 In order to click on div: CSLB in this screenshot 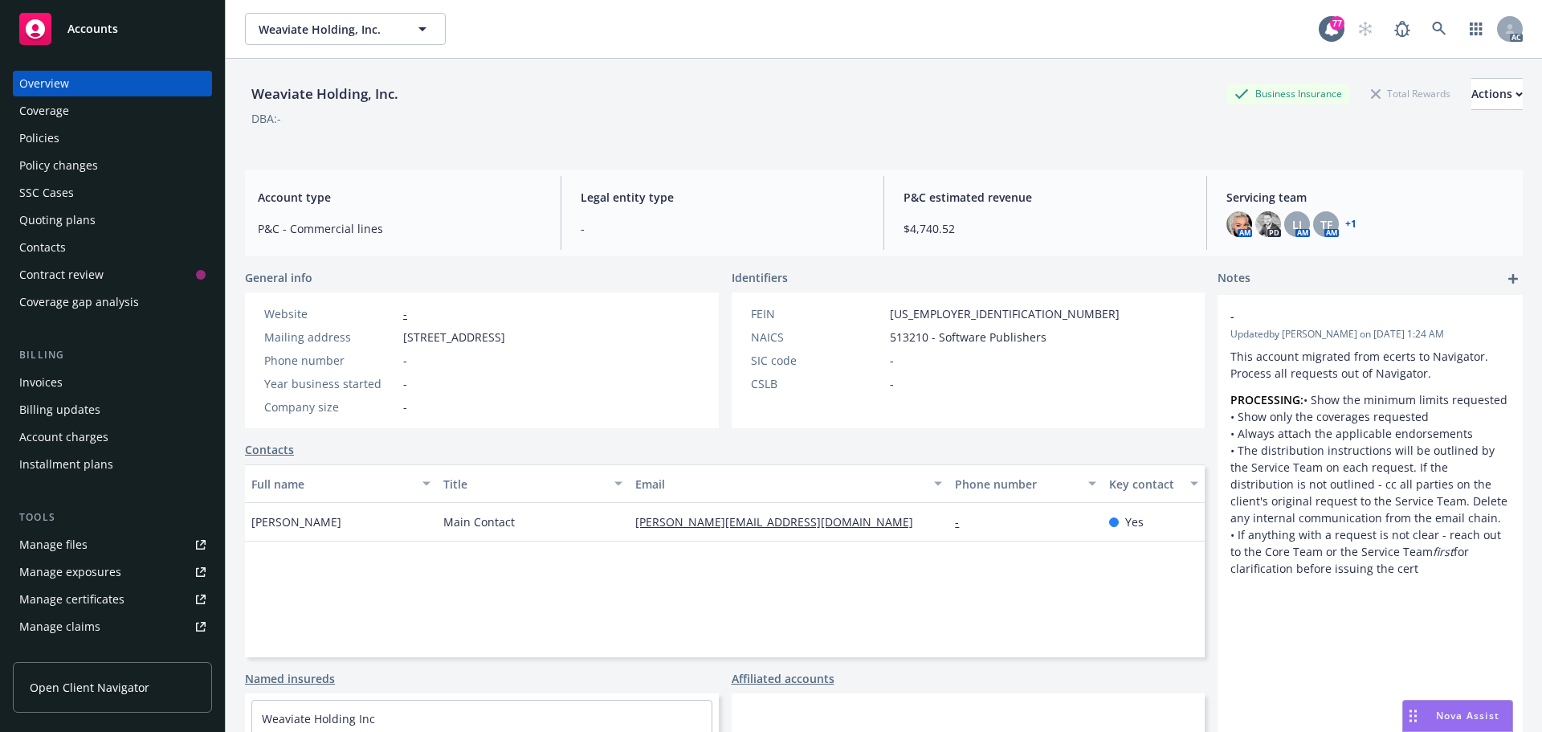, I will do `click(817, 383)`.